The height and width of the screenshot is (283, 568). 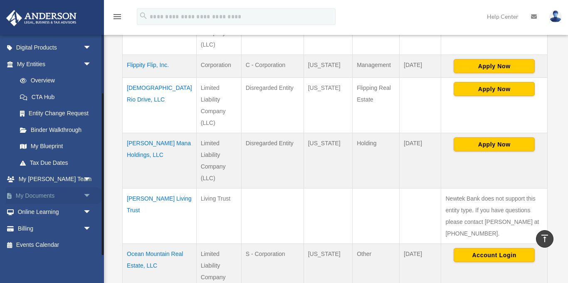 What do you see at coordinates (55, 195) in the screenshot?
I see `a: My Documentsarrow_drop_down` at bounding box center [55, 195].